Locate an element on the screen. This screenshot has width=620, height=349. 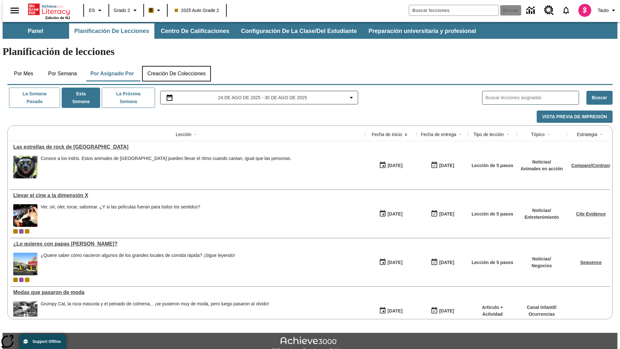
p: Entretenimiento is located at coordinates (542, 217).